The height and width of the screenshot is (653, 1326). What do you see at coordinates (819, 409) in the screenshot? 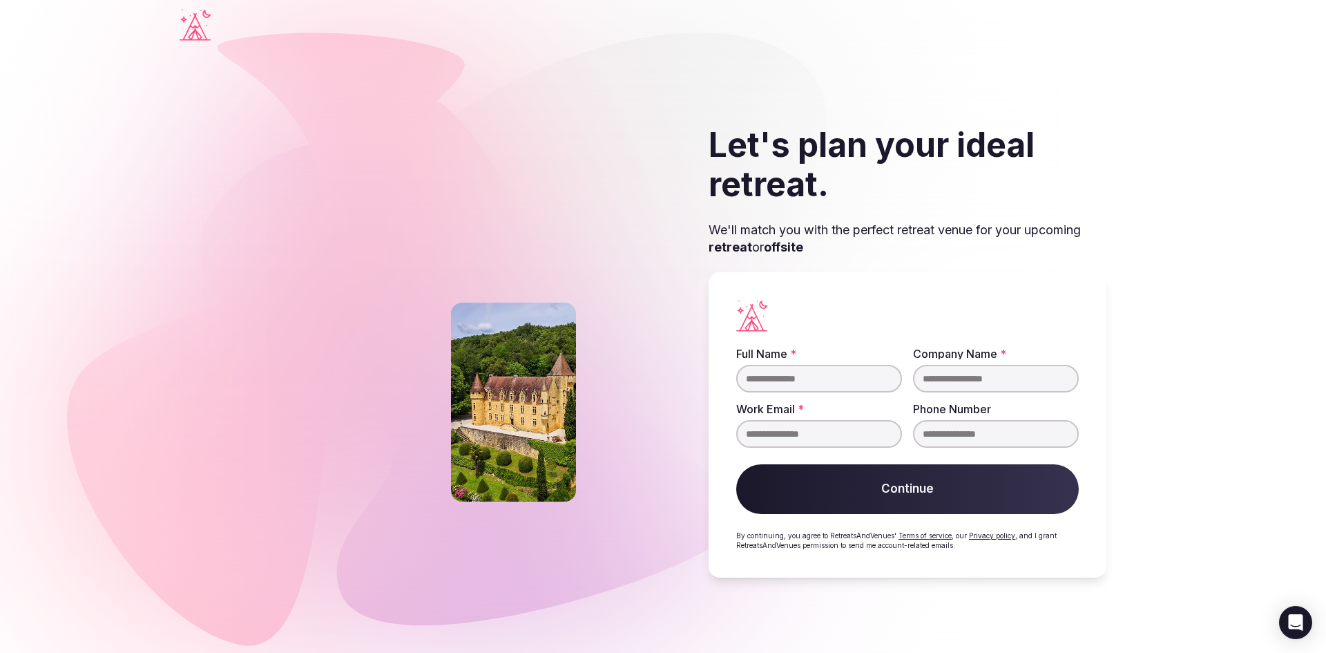
I see `label: Work Email` at bounding box center [819, 409].